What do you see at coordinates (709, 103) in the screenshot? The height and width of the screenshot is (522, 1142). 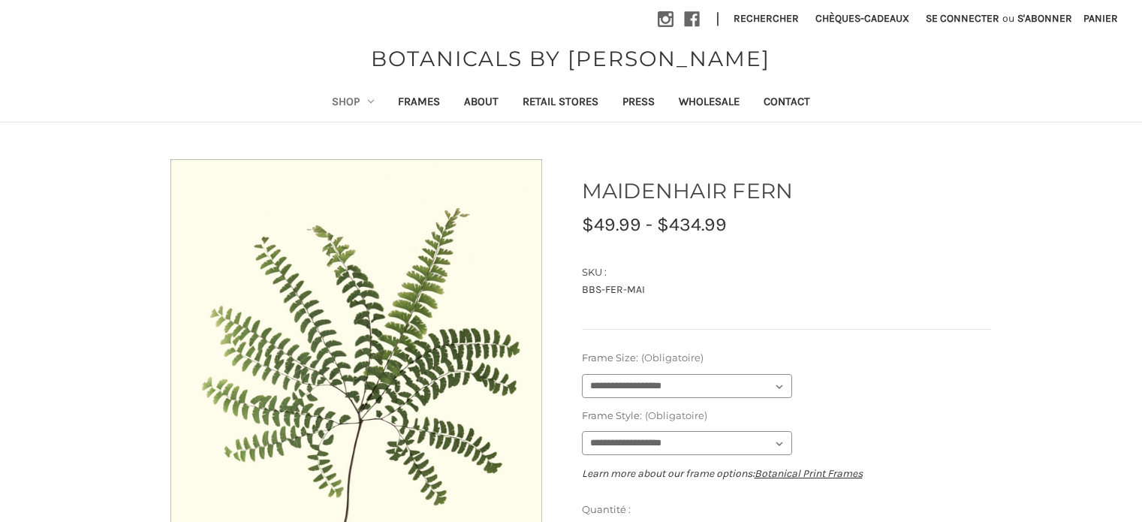 I see `a: Wholesale` at bounding box center [709, 103].